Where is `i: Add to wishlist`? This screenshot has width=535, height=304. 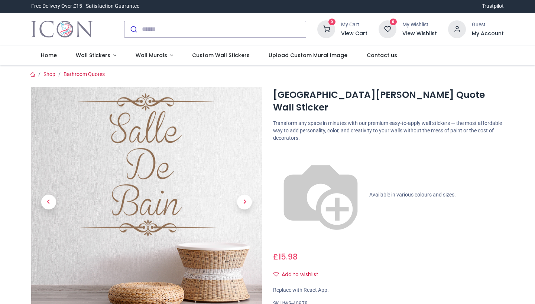 i: Add to wishlist is located at coordinates (276, 275).